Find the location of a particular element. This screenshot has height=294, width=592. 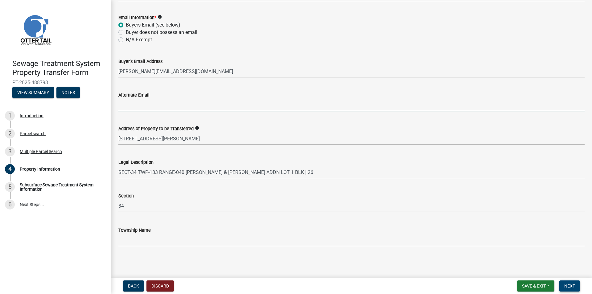

div: 5 is located at coordinates (10, 187).